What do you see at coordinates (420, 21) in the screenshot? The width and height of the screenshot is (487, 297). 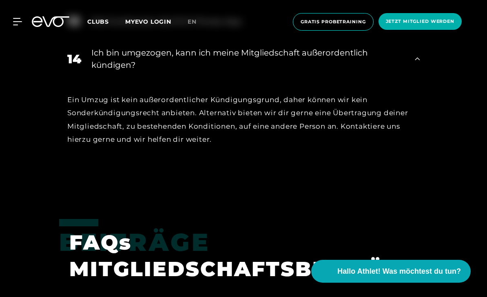 I see `span: Jetzt Mitglied werden` at bounding box center [420, 21].